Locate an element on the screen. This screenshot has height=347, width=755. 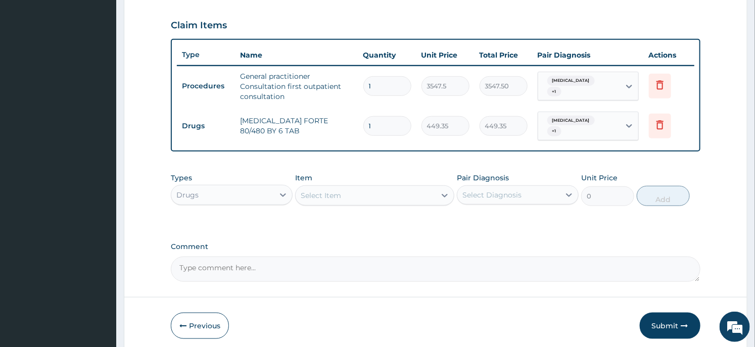
th: Type is located at coordinates (206, 55).